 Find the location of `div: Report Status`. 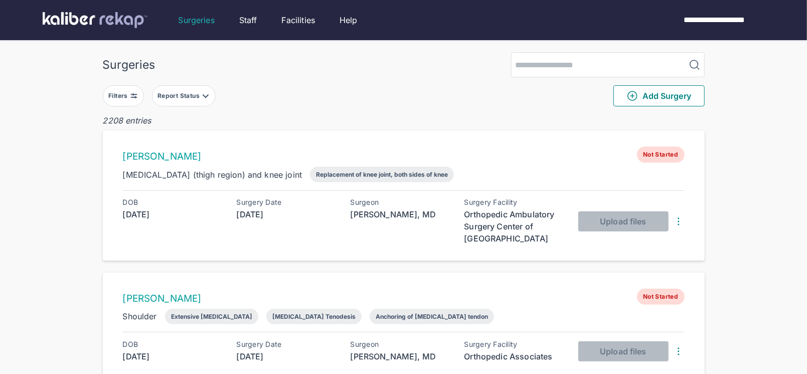

div: Report Status is located at coordinates (180, 96).